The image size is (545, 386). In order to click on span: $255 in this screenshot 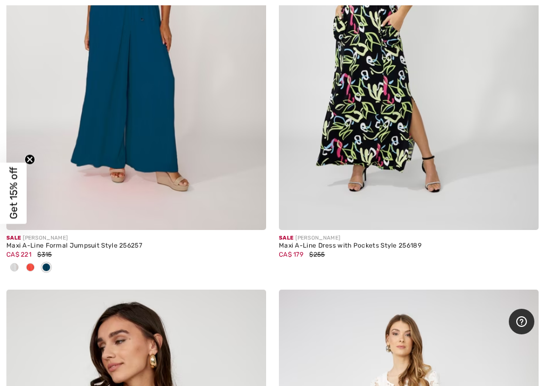, I will do `click(316, 254)`.